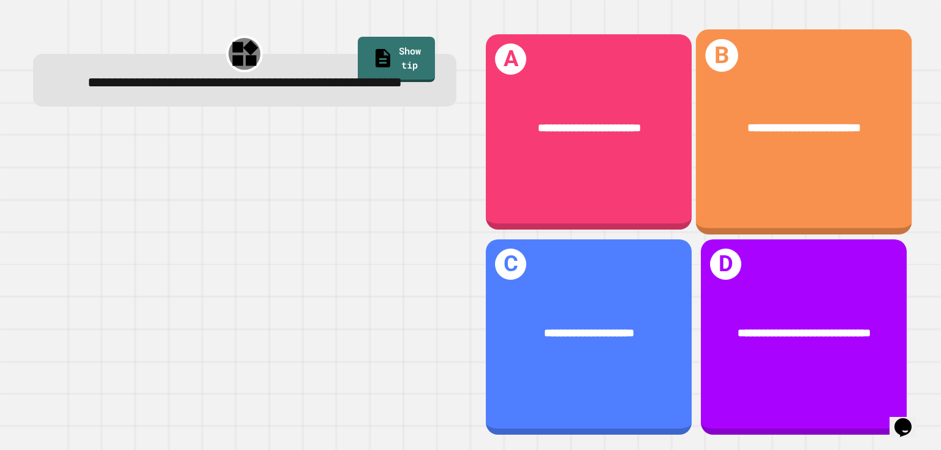  What do you see at coordinates (396, 59) in the screenshot?
I see `a: Show tip` at bounding box center [396, 59].